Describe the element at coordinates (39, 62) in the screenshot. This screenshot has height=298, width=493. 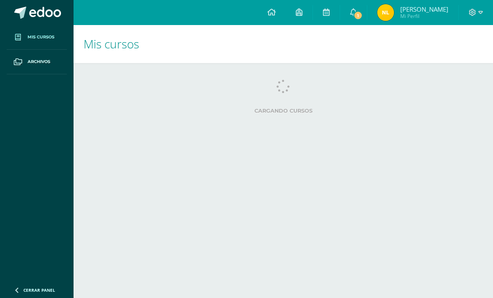
I see `span: Archivos` at that location.